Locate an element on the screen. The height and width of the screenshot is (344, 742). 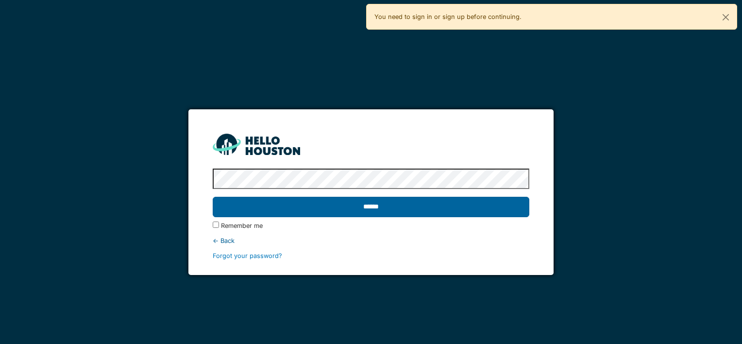
a: Forgot your password? is located at coordinates (247, 255).